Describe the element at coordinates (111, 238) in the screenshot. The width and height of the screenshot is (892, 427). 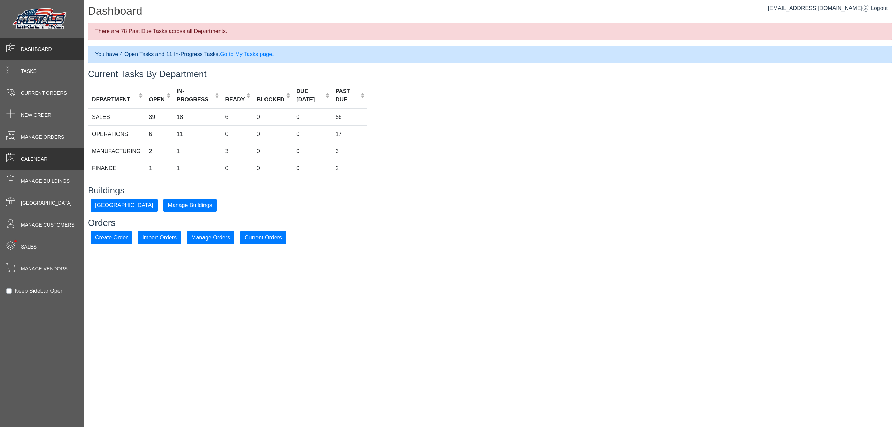
I see `button: Create Order` at that location.